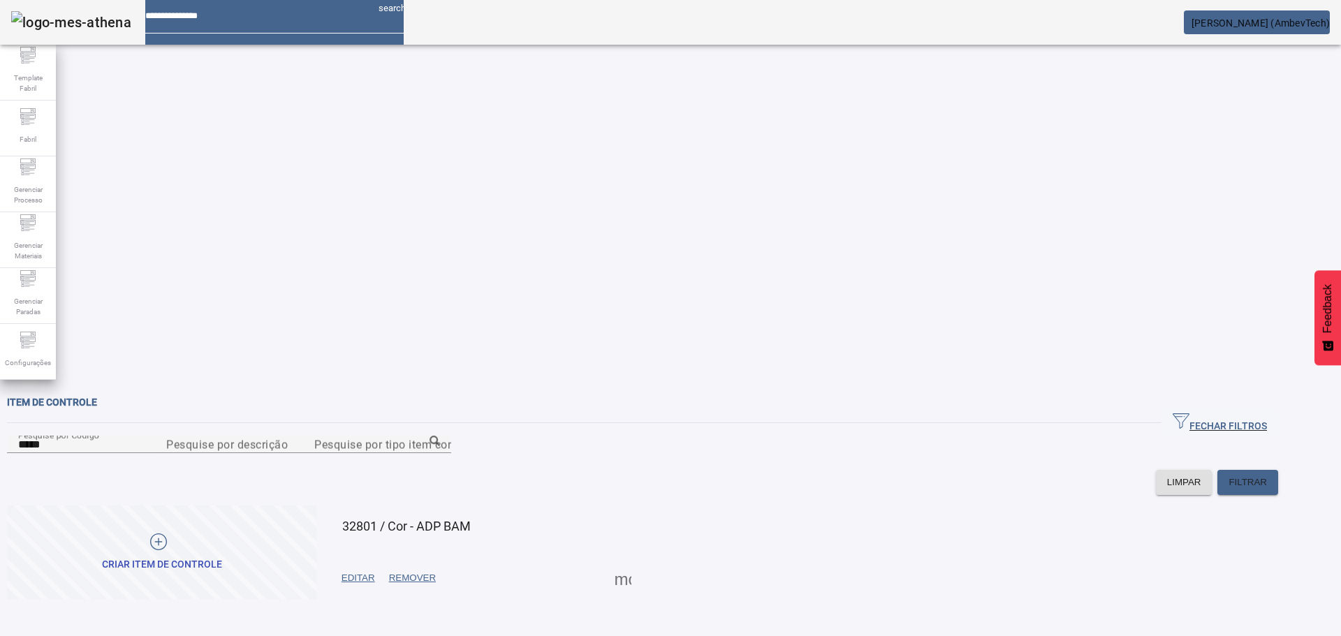 Image resolution: width=1341 pixels, height=636 pixels. What do you see at coordinates (406, 526) in the screenshot?
I see `span: 32801 / Cor - ADP BAM` at bounding box center [406, 526].